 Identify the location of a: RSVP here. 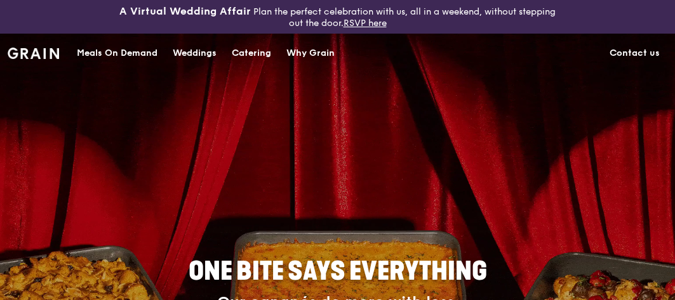
(365, 23).